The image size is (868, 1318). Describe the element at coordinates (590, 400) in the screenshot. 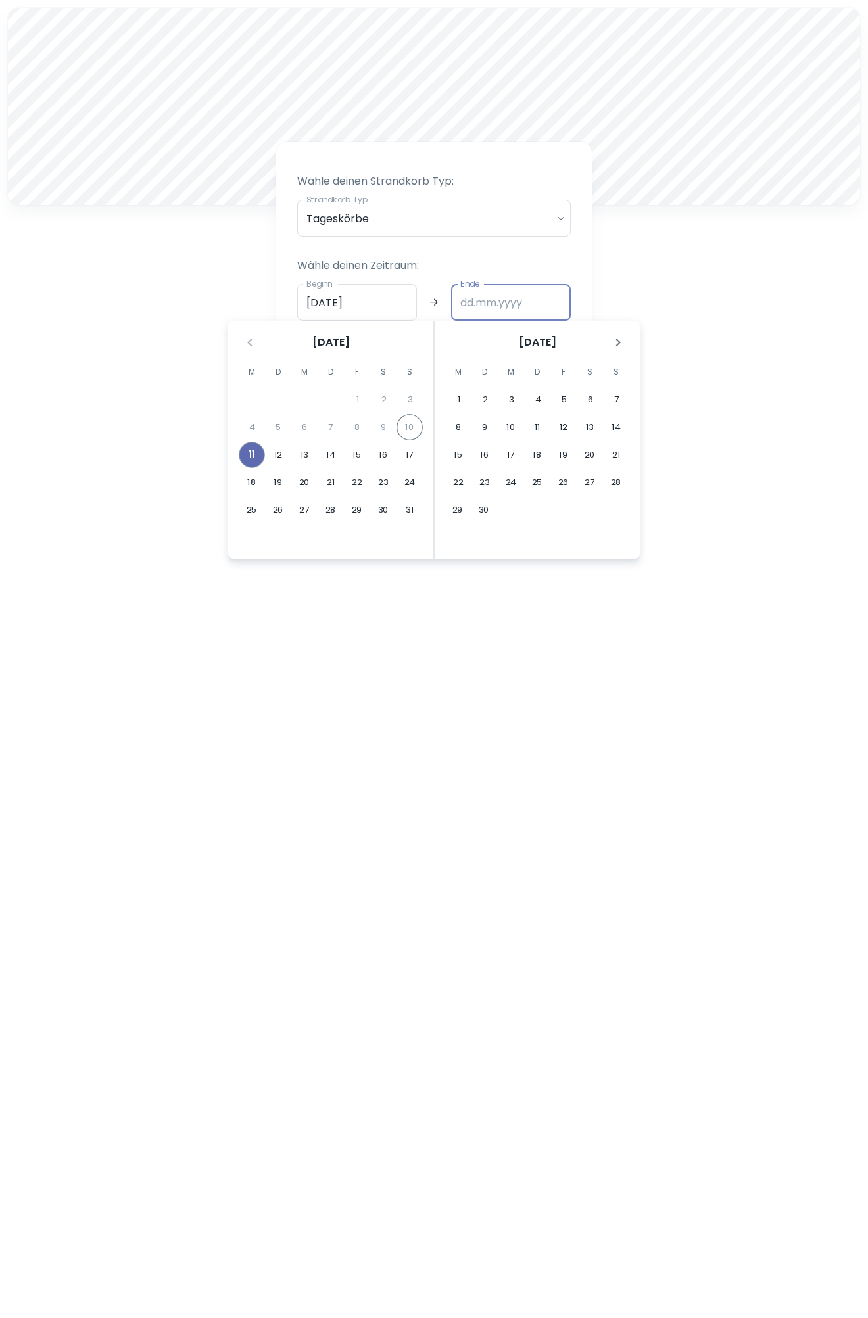

I see `button: 6` at that location.